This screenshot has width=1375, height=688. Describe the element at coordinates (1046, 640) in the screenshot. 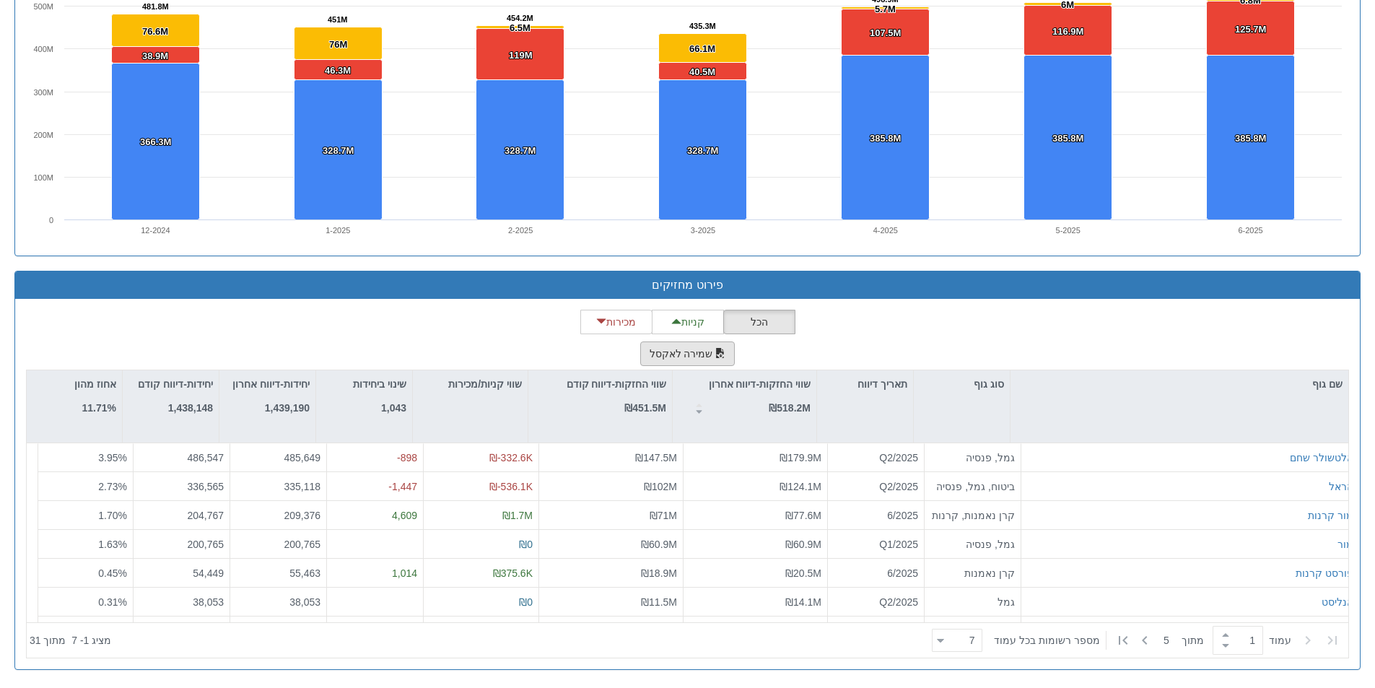

I see `span: ‏מספר רשומות בכל עמוד` at that location.